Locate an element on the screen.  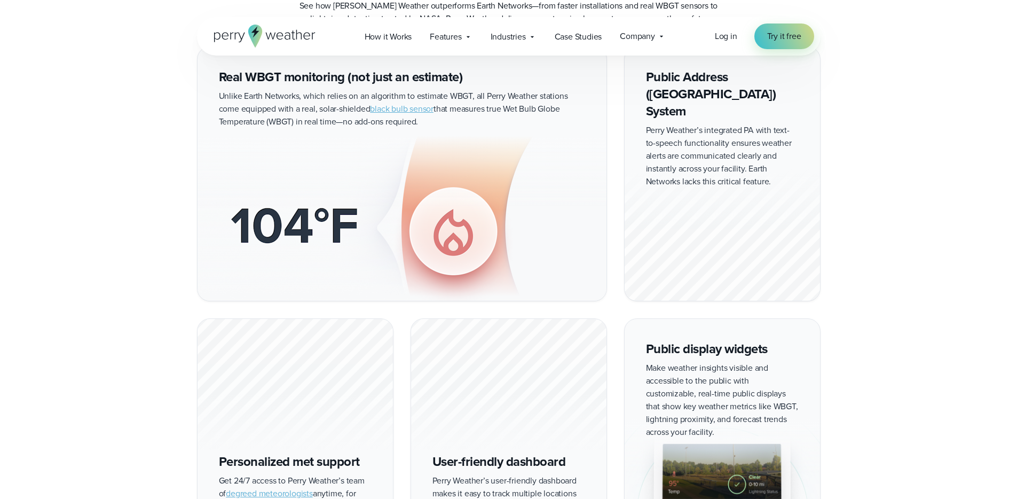
span: Try it free is located at coordinates (785, 36).